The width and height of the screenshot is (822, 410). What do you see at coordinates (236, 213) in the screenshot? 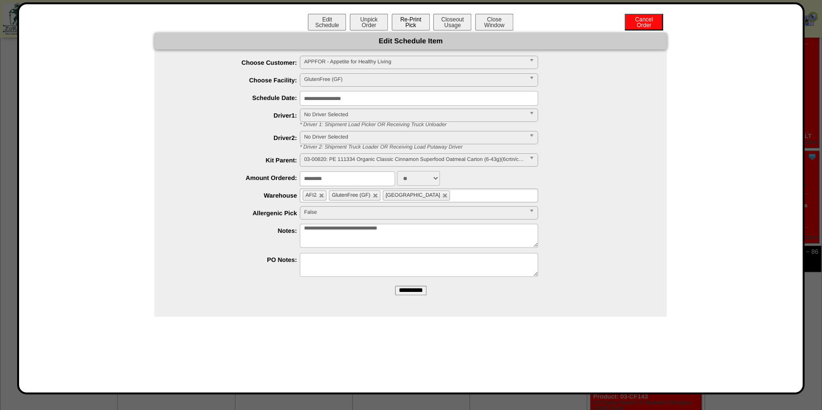
I see `label: Allergenic Pick` at bounding box center [236, 213].